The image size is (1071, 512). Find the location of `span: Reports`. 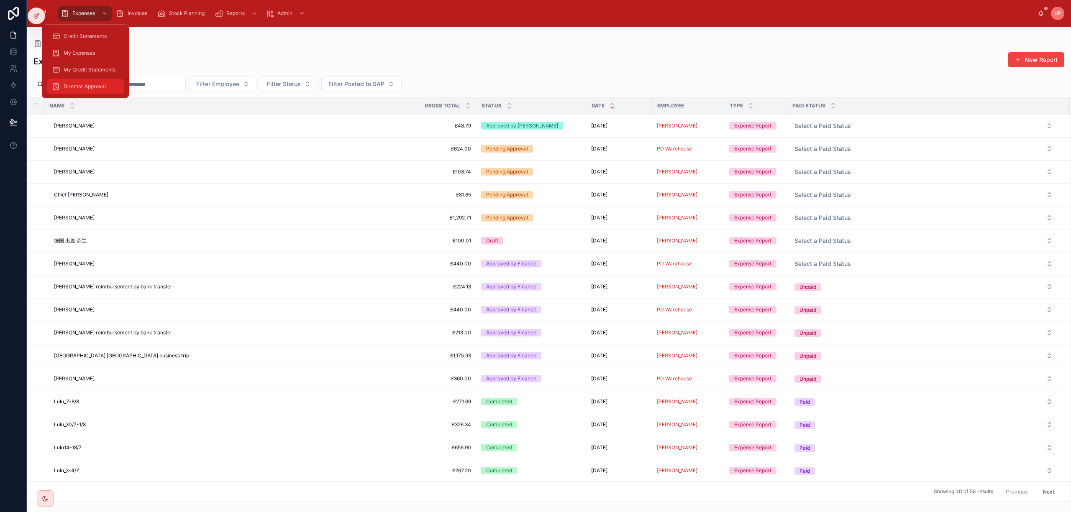

span: Reports is located at coordinates (235, 13).